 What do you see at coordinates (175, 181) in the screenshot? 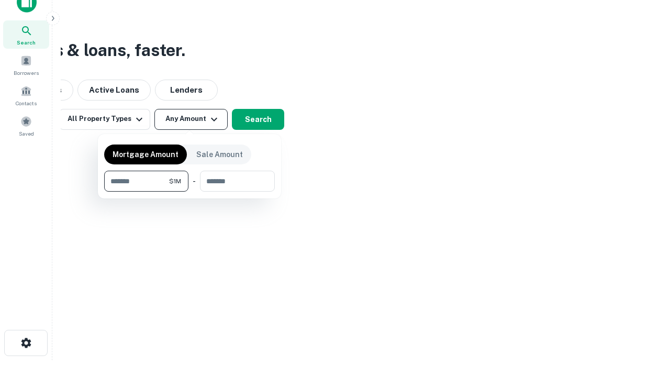
I see `span: $1M` at bounding box center [175, 181].